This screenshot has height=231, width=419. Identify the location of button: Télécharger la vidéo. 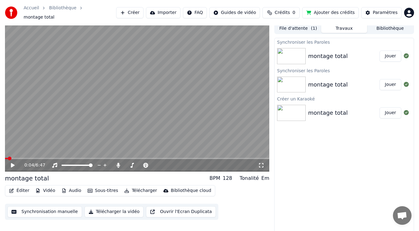
(114, 212).